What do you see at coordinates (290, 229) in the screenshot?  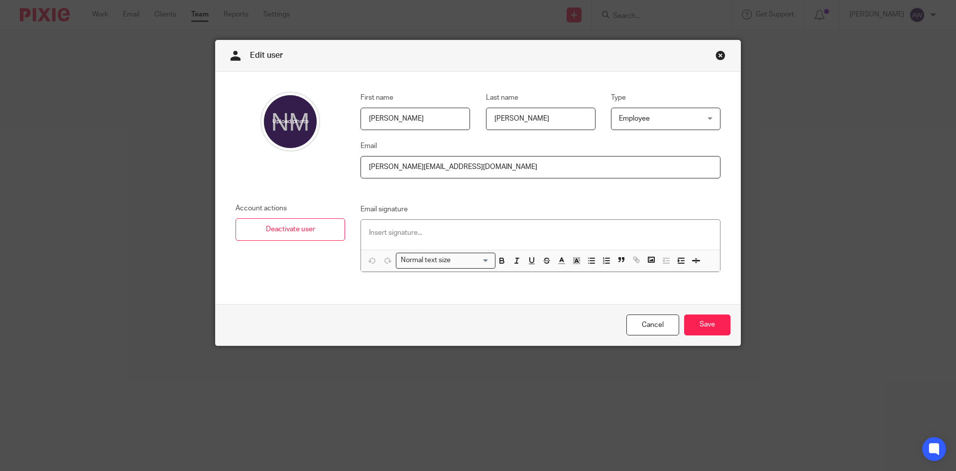 I see `a: Deactivate user` at bounding box center [290, 229].